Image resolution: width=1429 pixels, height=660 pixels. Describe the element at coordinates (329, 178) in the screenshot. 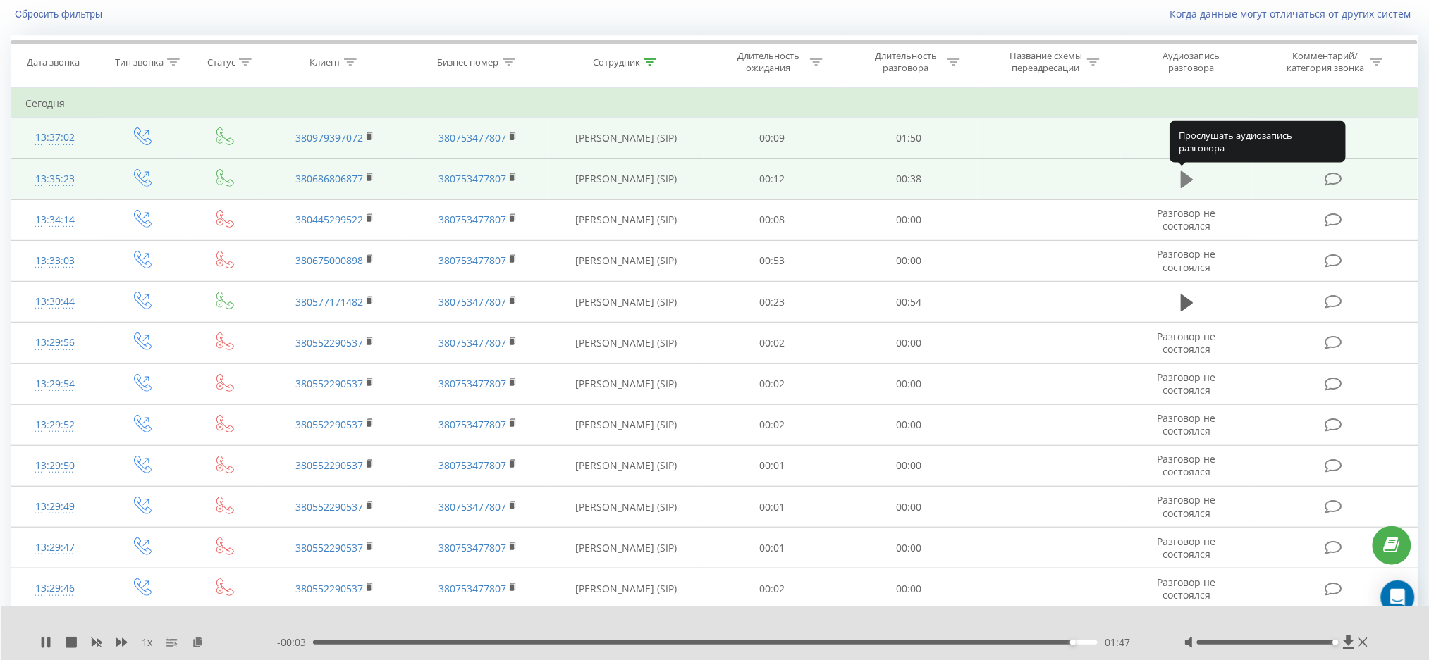

I see `a: 380686806877` at that location.